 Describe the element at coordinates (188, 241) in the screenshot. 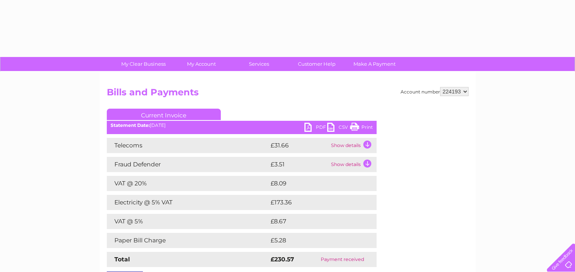

I see `td: Paper Bill Charge` at that location.